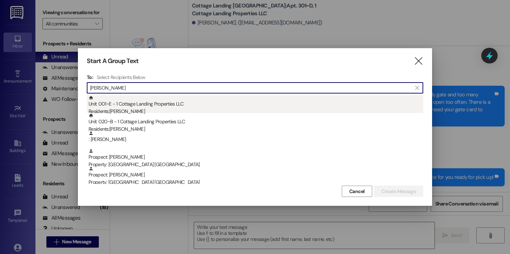 The height and width of the screenshot is (254, 510). I want to click on span: Create Message, so click(398, 191).